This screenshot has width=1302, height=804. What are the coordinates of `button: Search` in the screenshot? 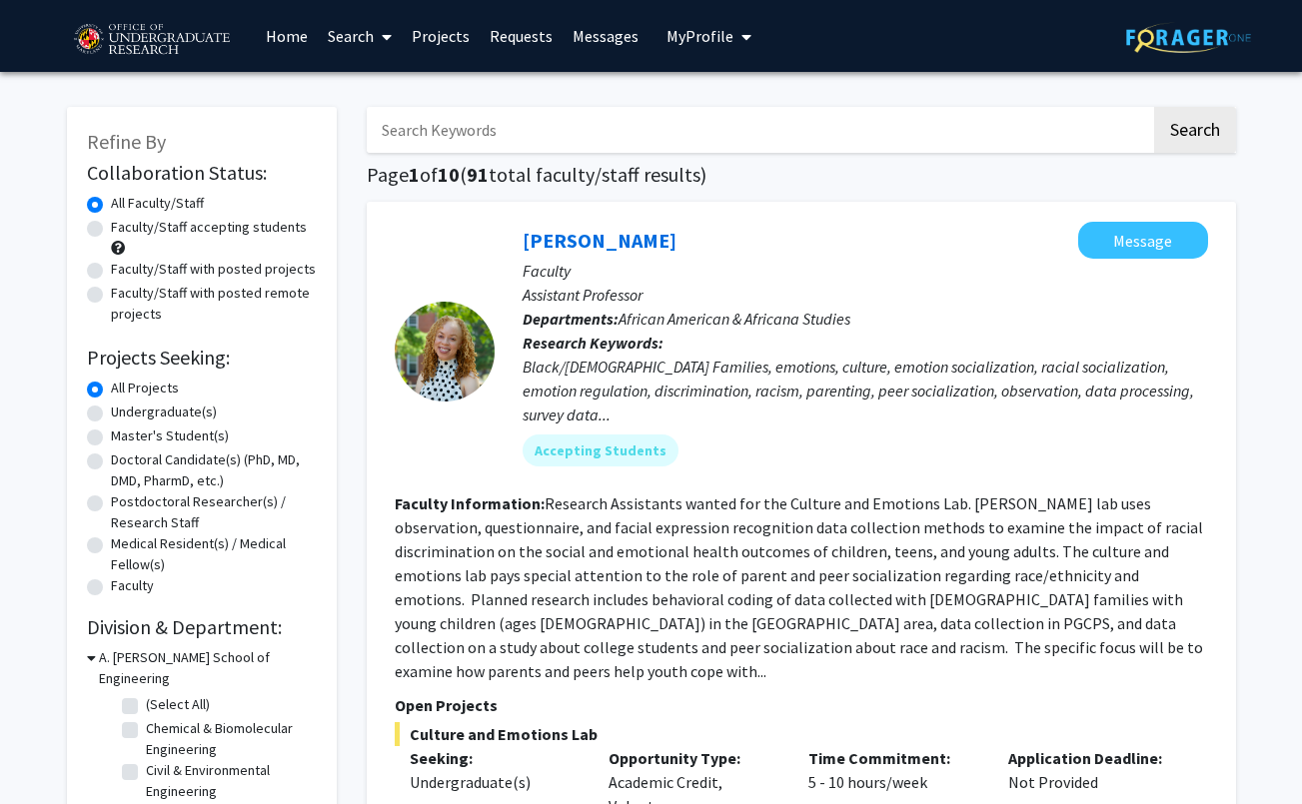 It's located at (1195, 130).